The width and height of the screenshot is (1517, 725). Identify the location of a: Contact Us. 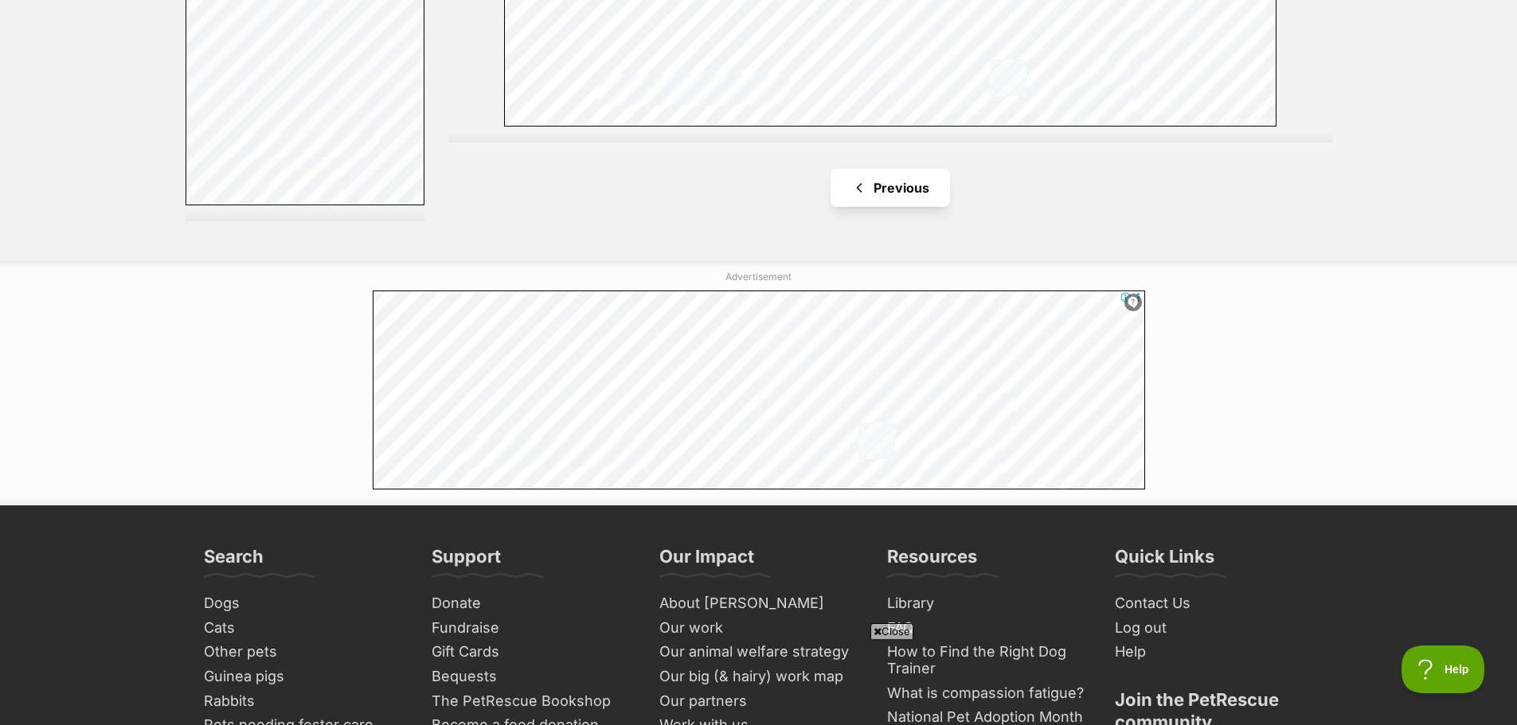
(1214, 603).